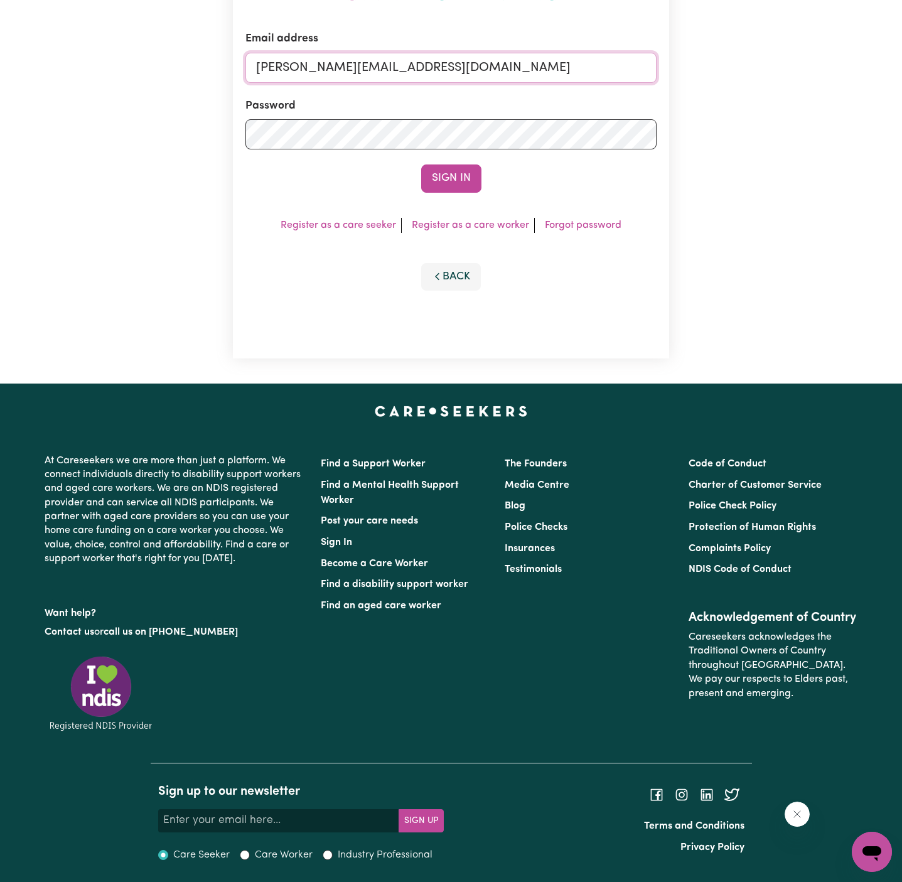  What do you see at coordinates (752, 527) in the screenshot?
I see `a: Protection of Human Rights` at bounding box center [752, 527].